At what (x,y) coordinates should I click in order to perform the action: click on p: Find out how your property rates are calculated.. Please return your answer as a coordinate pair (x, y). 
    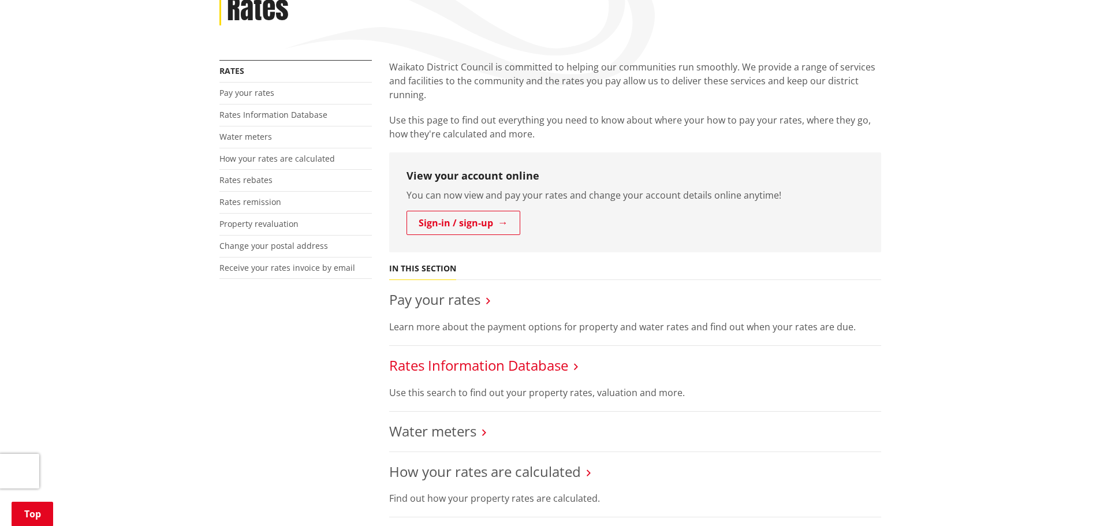
    Looking at the image, I should click on (635, 498).